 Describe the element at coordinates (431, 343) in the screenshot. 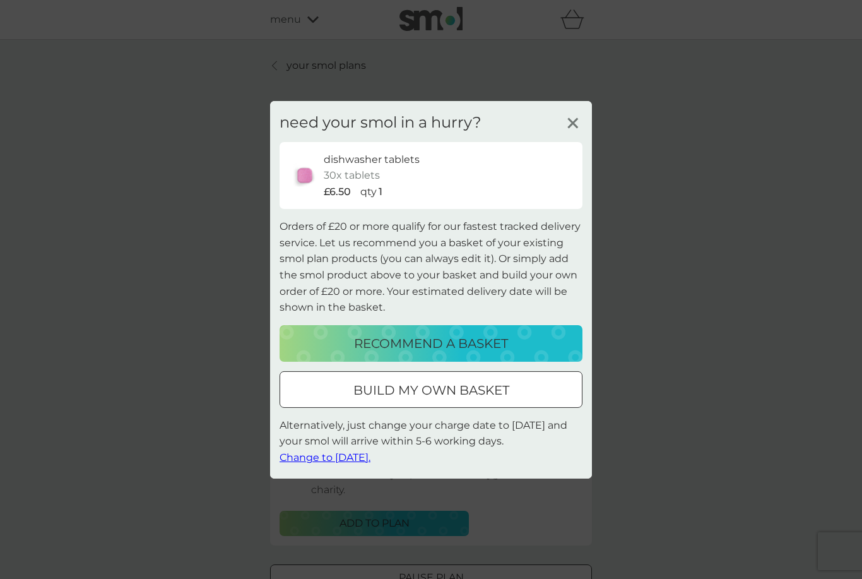

I see `button: recommend a basket` at that location.